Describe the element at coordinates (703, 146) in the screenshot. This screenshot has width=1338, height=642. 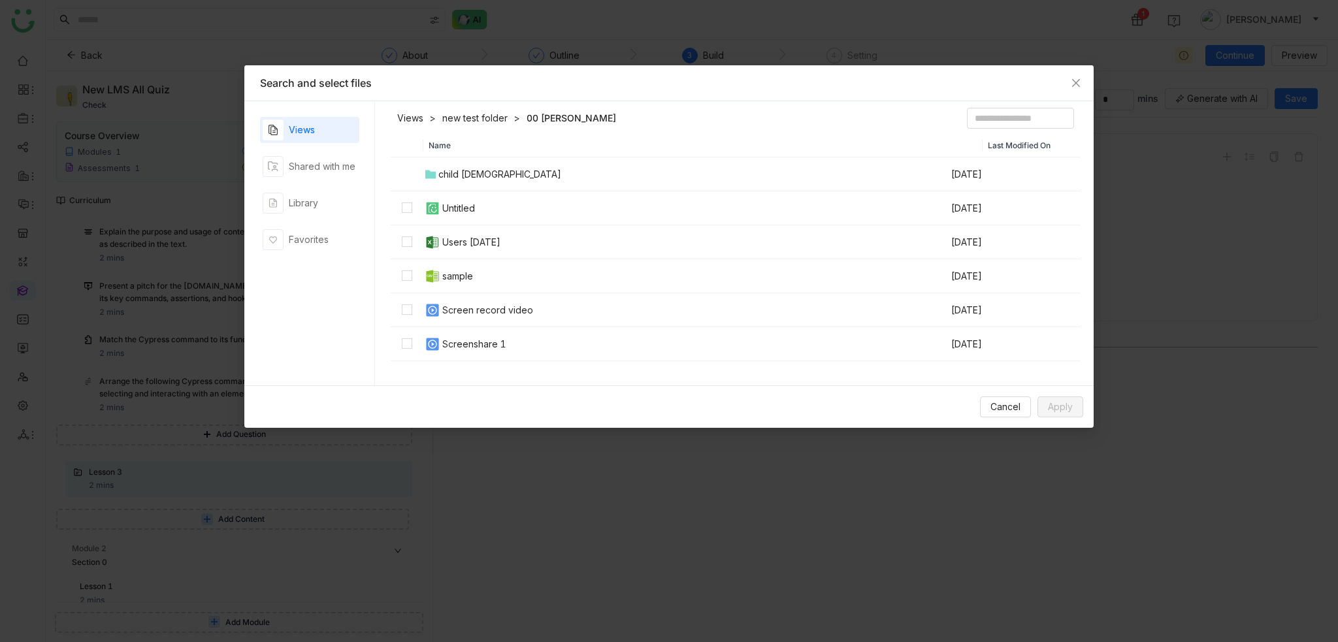
I see `th: Name` at that location.